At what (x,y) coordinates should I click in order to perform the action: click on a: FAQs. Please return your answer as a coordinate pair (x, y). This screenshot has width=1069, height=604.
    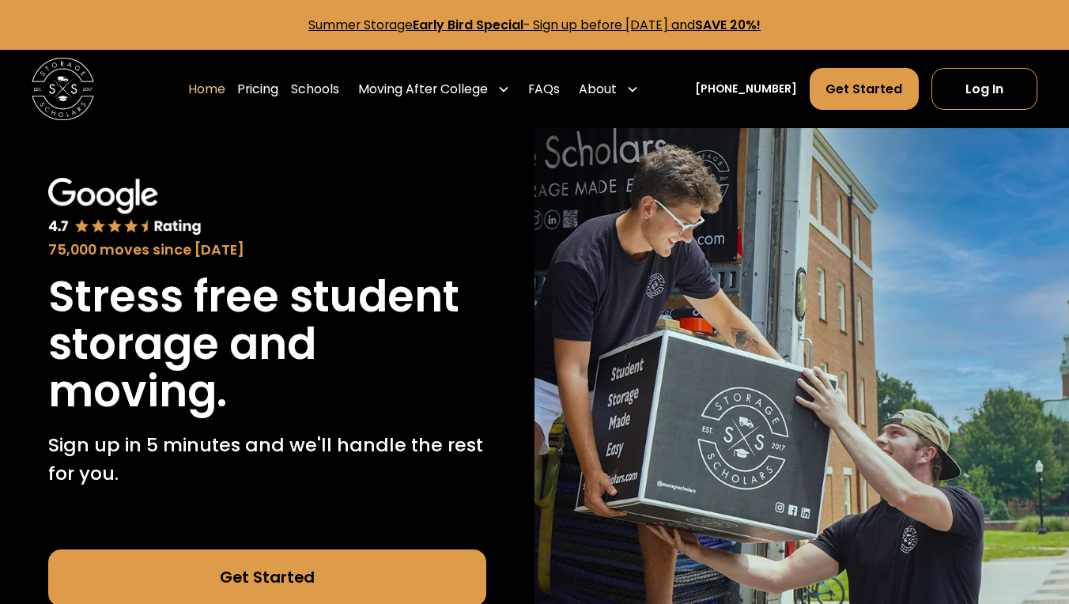
    Looking at the image, I should click on (544, 89).